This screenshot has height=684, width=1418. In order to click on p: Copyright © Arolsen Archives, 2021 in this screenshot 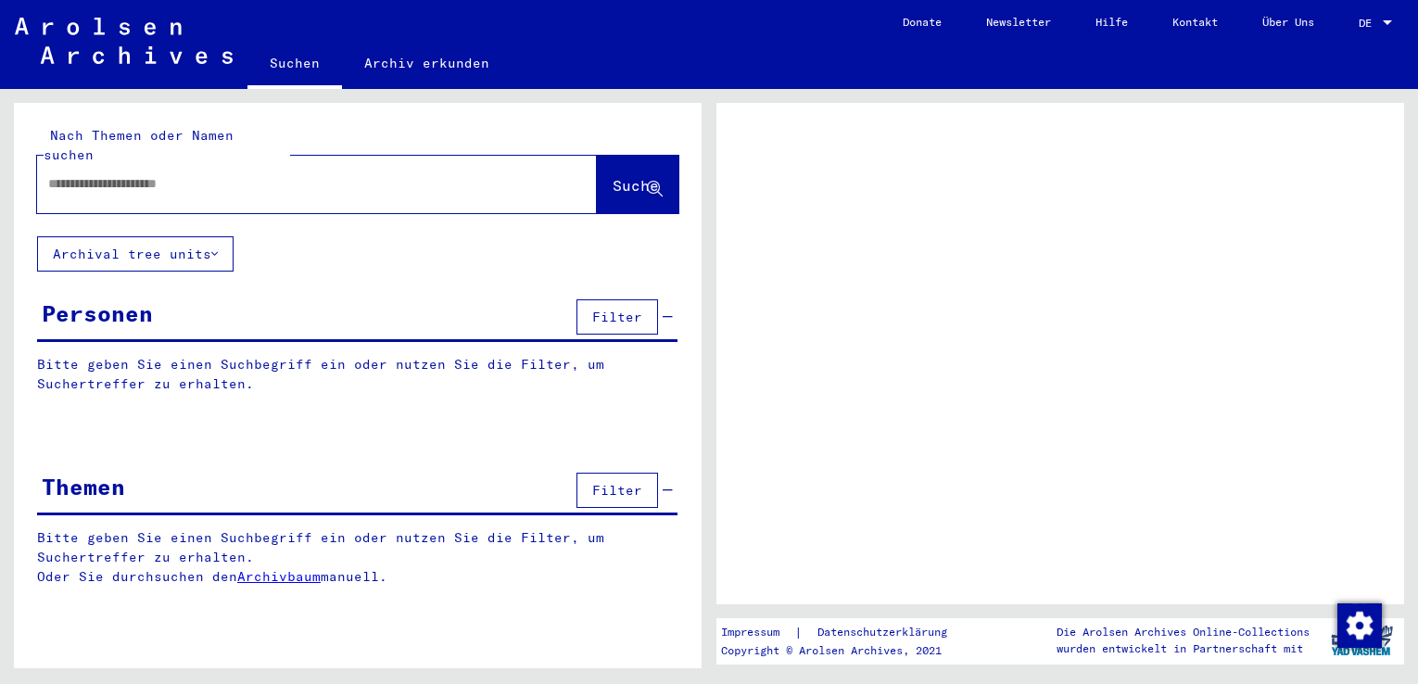, I will do `click(845, 651)`.